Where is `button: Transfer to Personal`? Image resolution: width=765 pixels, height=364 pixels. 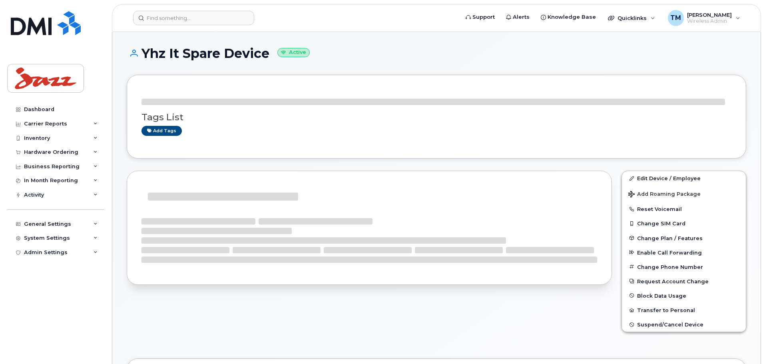 button: Transfer to Personal is located at coordinates (684, 310).